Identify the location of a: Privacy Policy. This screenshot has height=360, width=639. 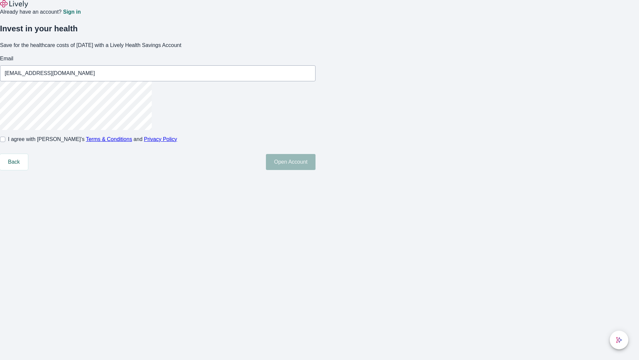
(161, 139).